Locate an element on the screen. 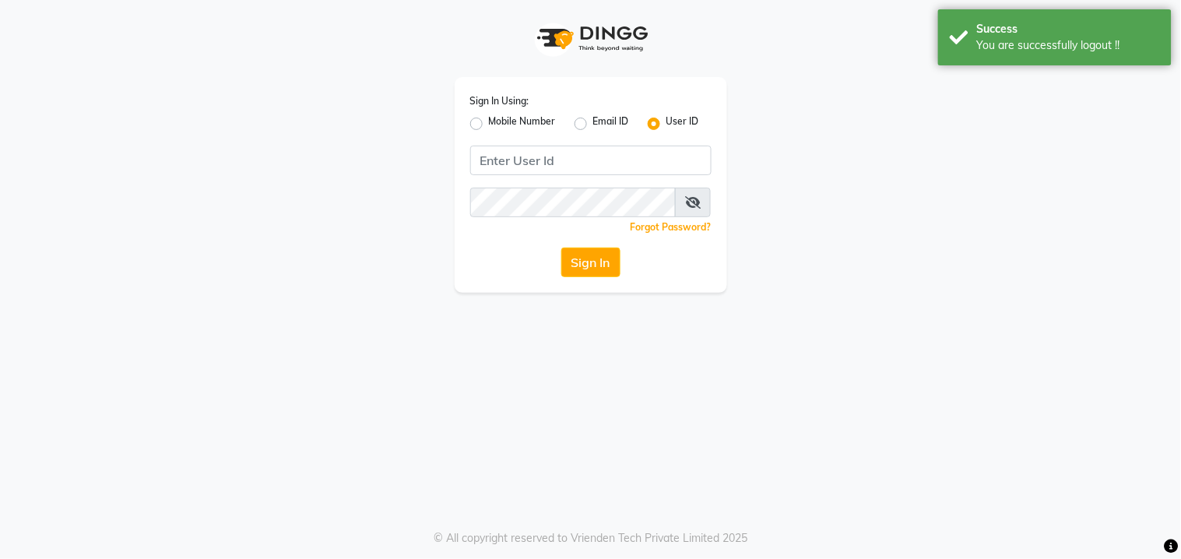 The width and height of the screenshot is (1181, 559). div: You are successfully logout !! is located at coordinates (1068, 45).